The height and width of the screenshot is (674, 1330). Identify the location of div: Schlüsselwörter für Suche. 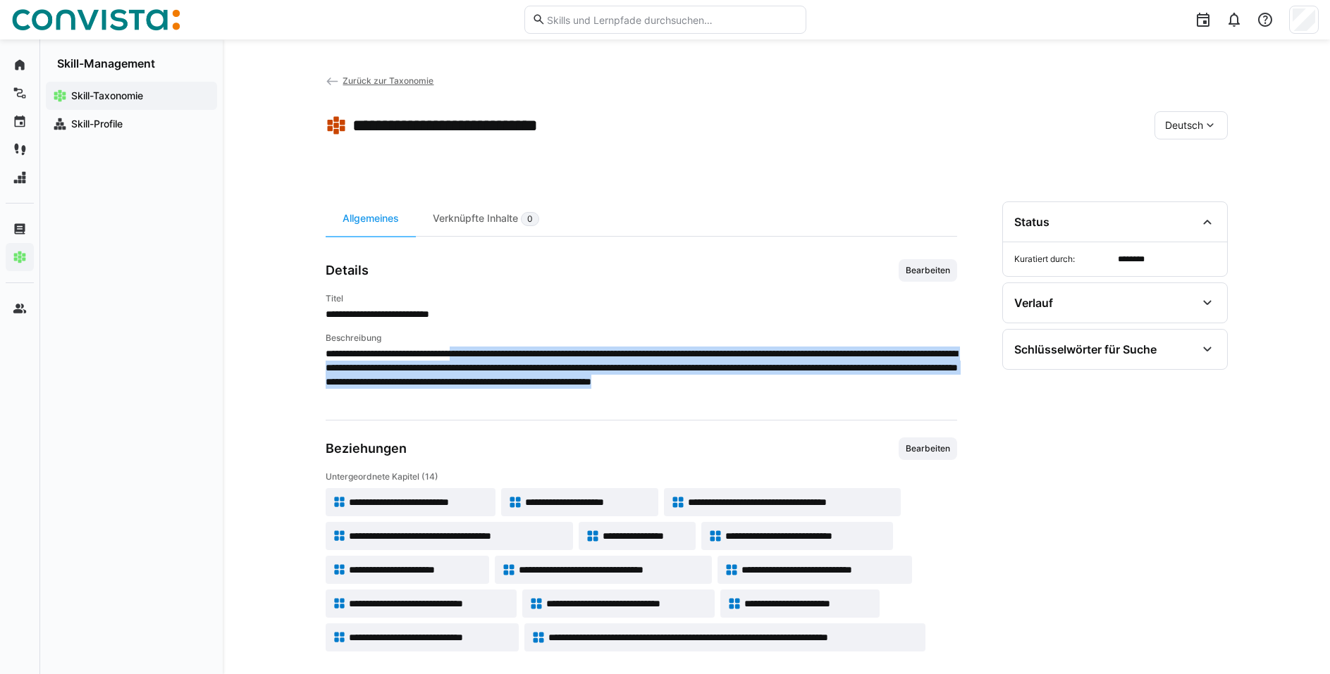
(1085, 350).